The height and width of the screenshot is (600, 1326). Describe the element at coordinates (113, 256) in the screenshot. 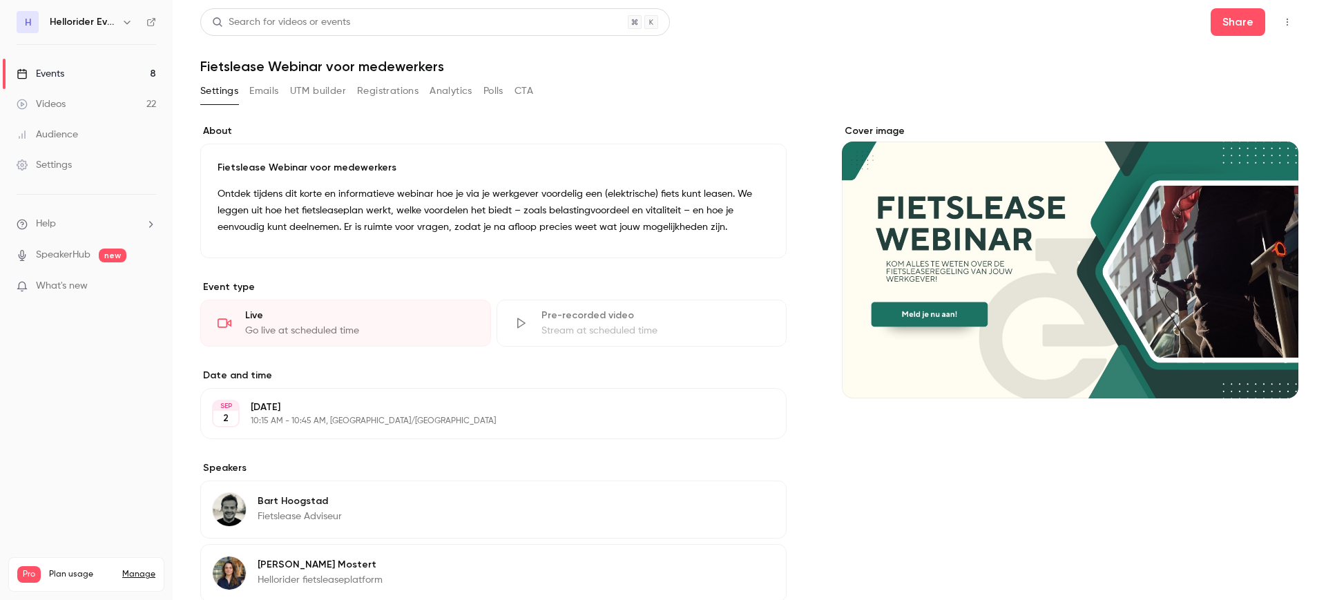

I see `span: new` at that location.